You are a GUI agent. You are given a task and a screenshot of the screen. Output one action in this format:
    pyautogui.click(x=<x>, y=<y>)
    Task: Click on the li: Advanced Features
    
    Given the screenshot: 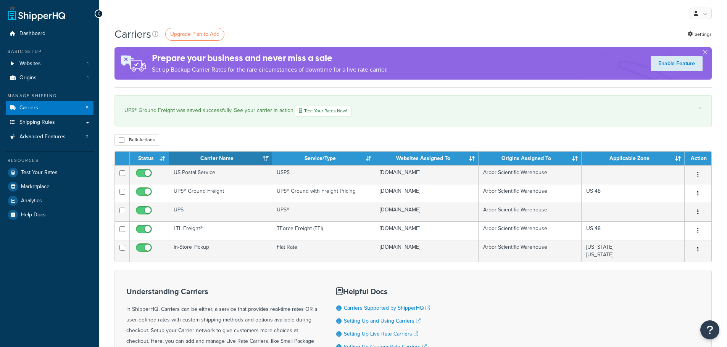 What is the action you would take?
    pyautogui.click(x=50, y=137)
    